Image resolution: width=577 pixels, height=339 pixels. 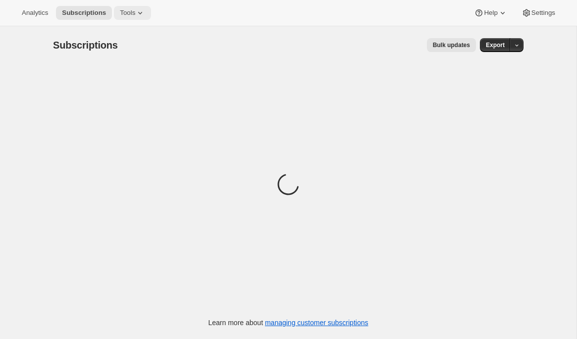 I want to click on button: Bulk updates, so click(x=451, y=45).